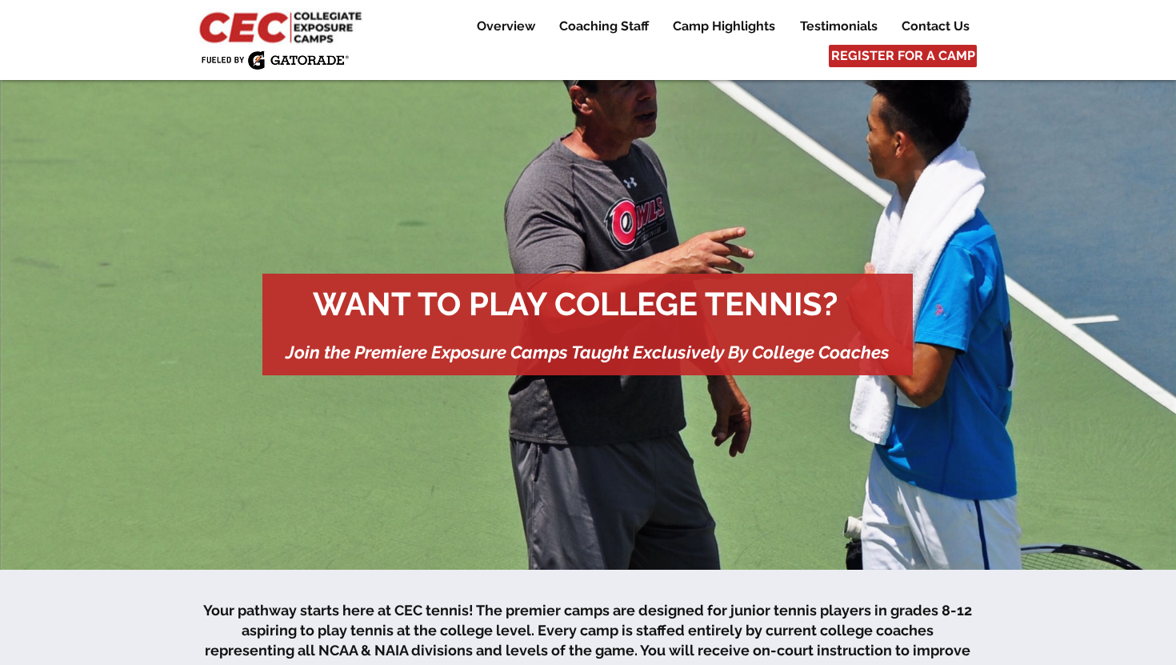 The height and width of the screenshot is (665, 1176). Describe the element at coordinates (587, 352) in the screenshot. I see `span: Join the Premiere Exposure Camps Taught Exclusively By College Coaches` at that location.